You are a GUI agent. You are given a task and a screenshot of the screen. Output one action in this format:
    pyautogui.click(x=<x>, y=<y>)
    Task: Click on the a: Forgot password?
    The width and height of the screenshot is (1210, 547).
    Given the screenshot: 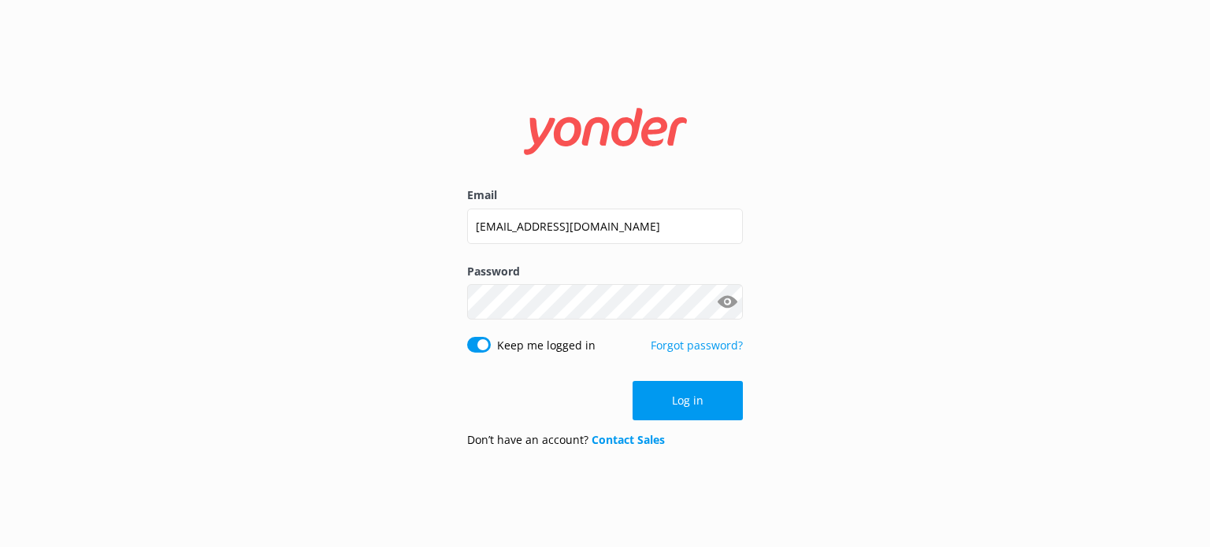 What is the action you would take?
    pyautogui.click(x=696, y=345)
    